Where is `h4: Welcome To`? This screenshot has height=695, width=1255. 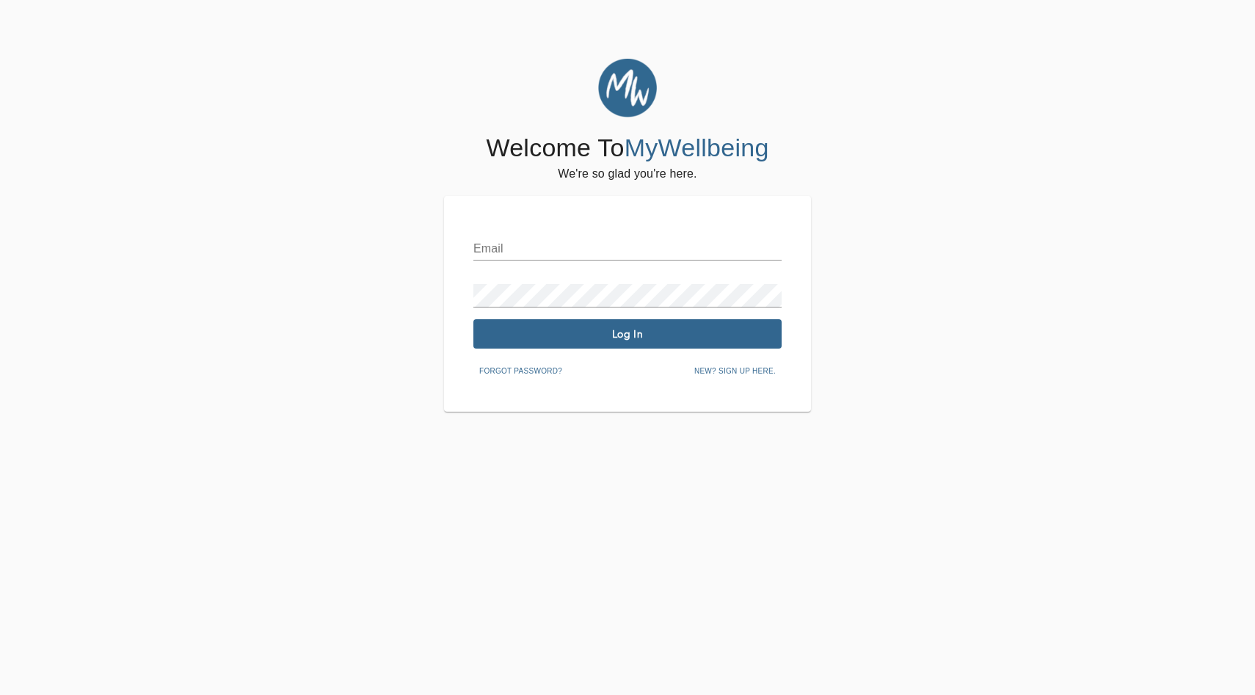 h4: Welcome To is located at coordinates (627, 148).